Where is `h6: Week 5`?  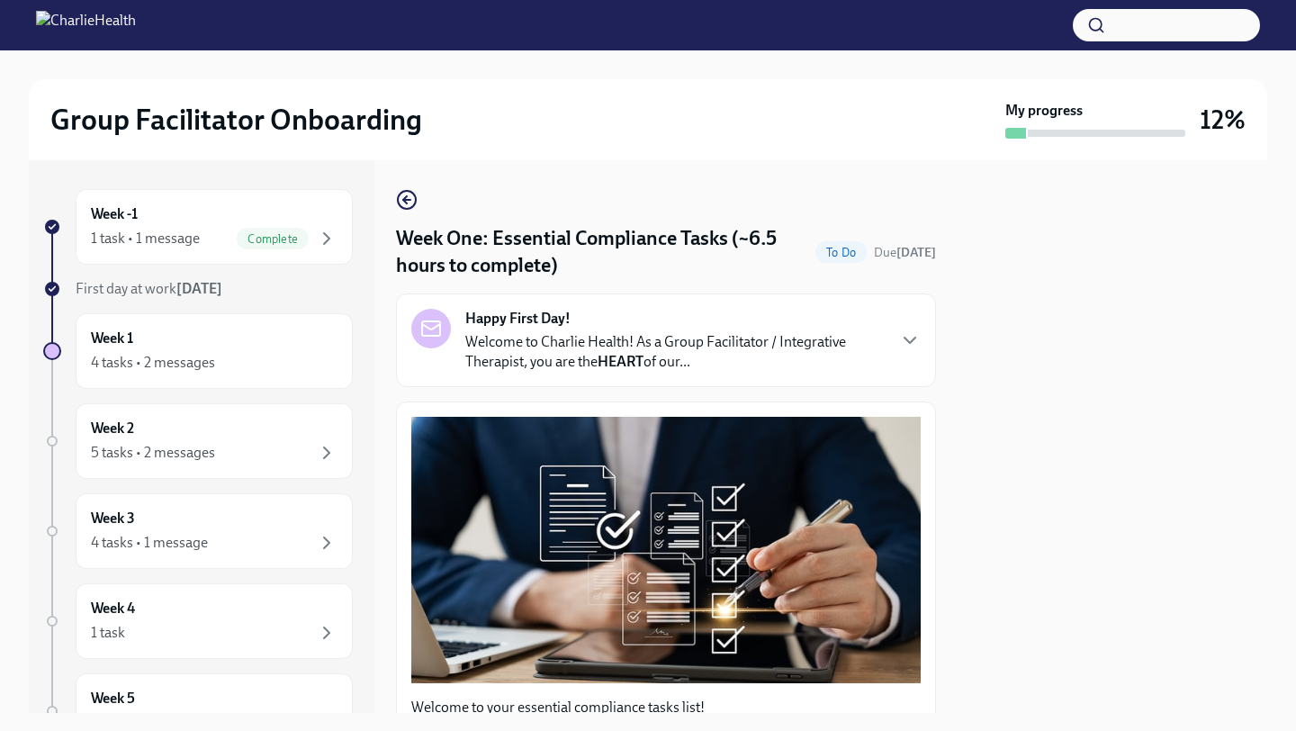
h6: Week 5 is located at coordinates (112, 698).